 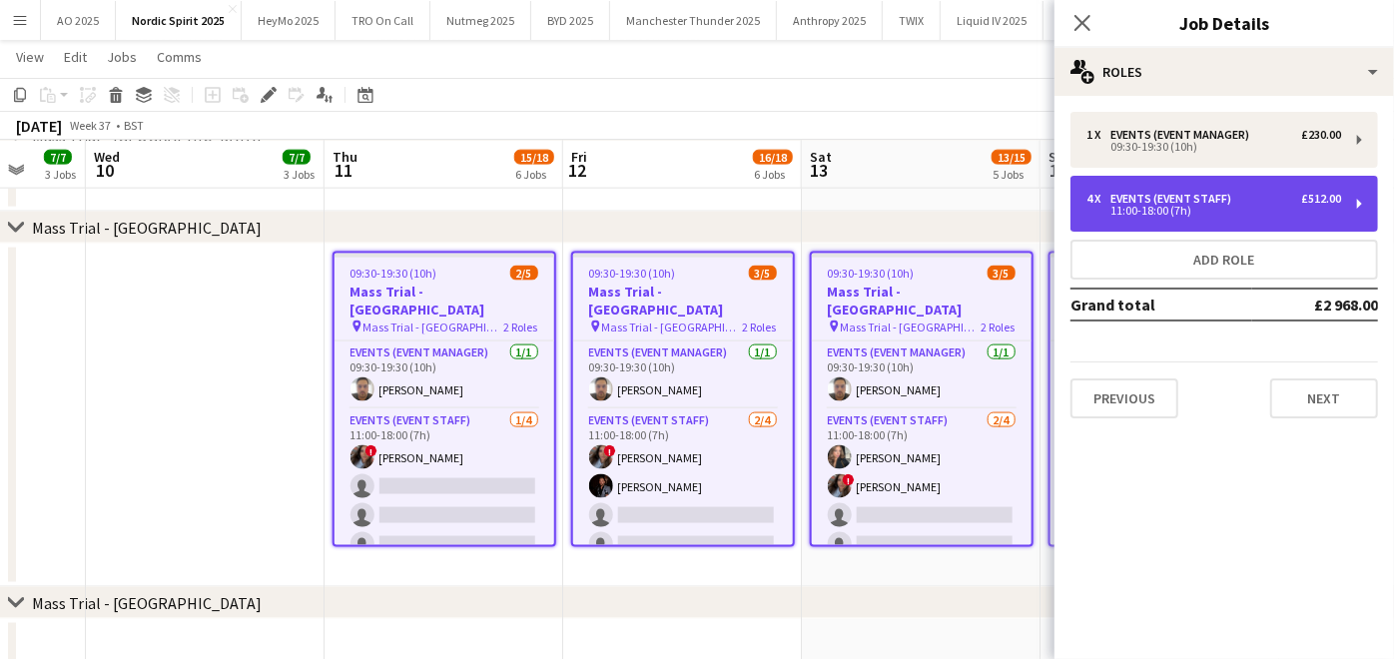 I want to click on span: 14, so click(x=1058, y=170).